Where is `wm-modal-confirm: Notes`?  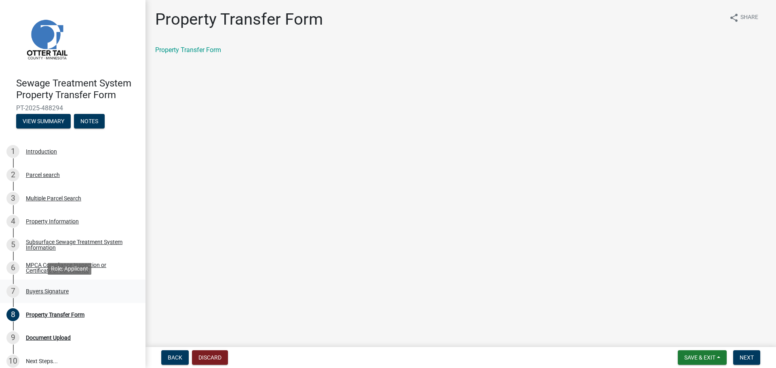
wm-modal-confirm: Notes is located at coordinates (89, 122).